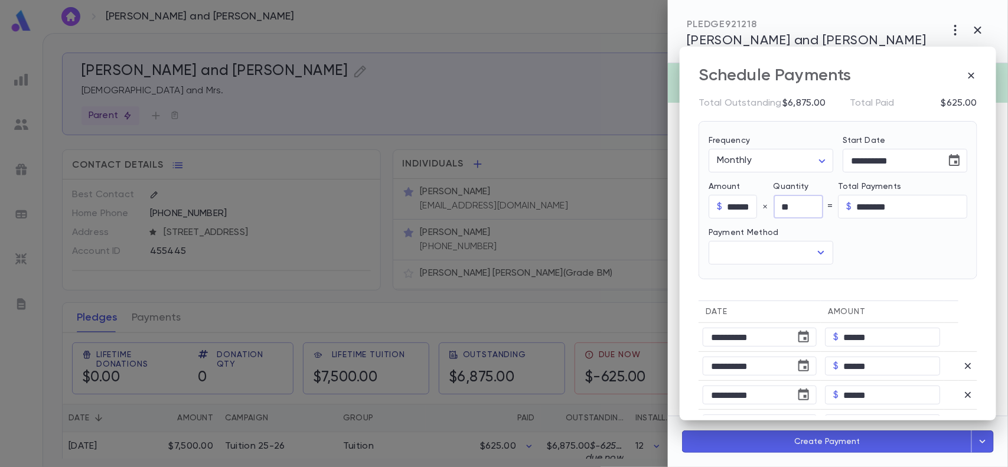 Image resolution: width=1008 pixels, height=467 pixels. What do you see at coordinates (741, 187) in the screenshot?
I see `label: Amount` at bounding box center [741, 187].